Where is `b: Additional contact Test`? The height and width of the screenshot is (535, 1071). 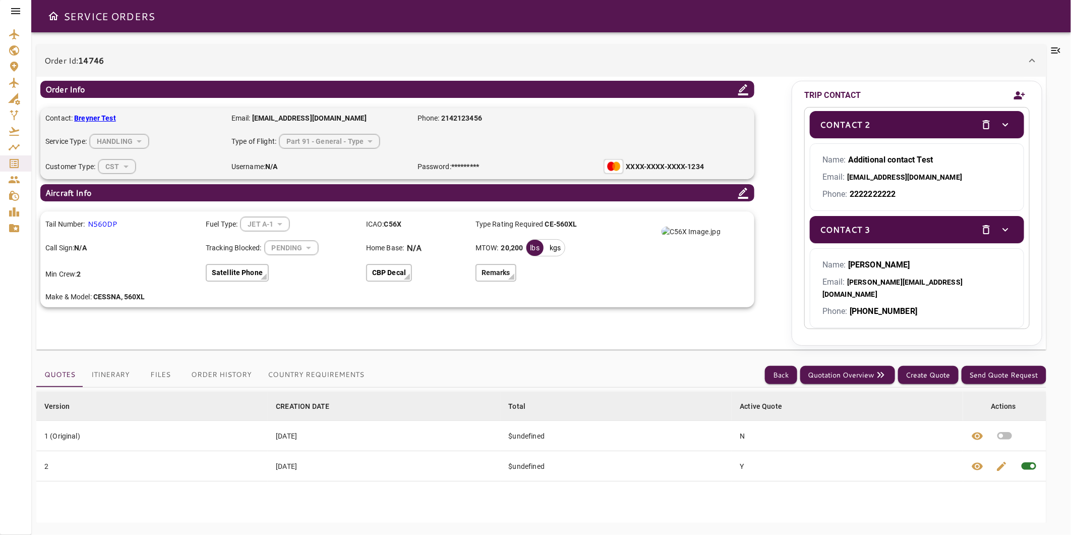
b: Additional contact Test is located at coordinates (891, 159).